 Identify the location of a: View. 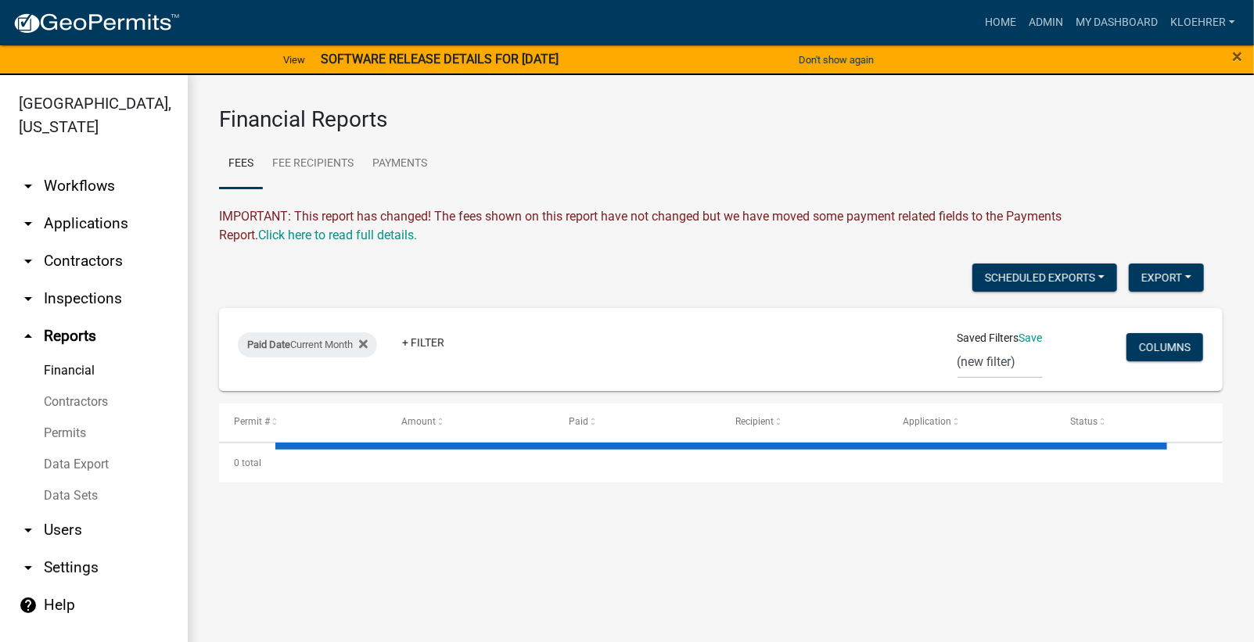
(294, 59).